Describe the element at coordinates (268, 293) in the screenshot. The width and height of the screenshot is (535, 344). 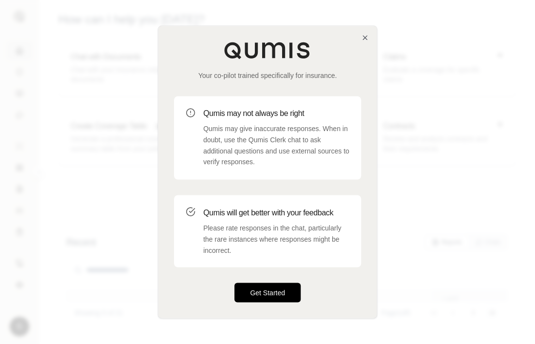
I see `button: Get Started` at that location.